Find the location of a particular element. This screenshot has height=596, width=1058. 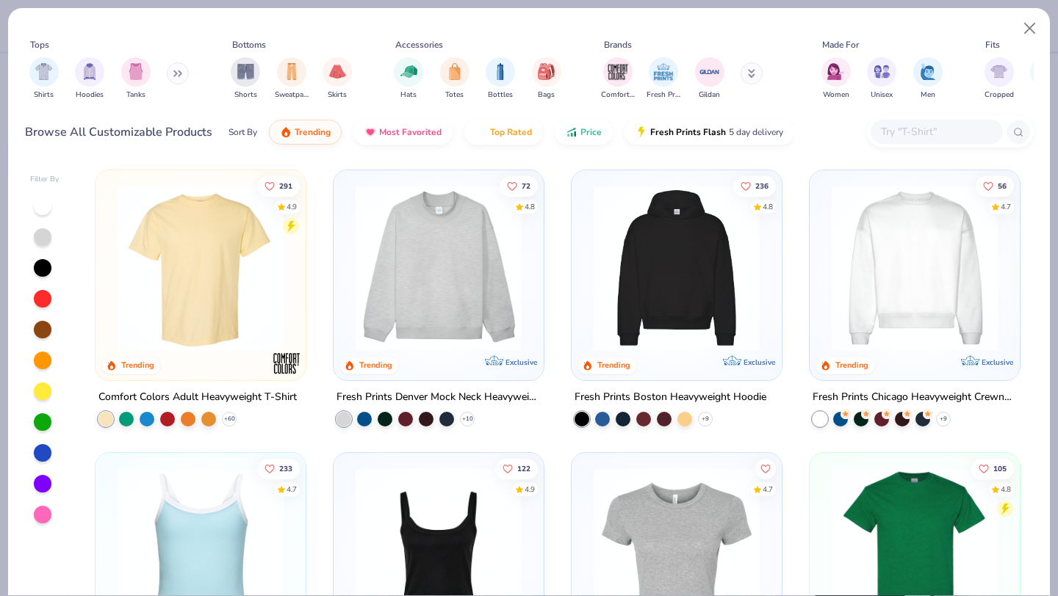

img: Skirts Image is located at coordinates (337, 71).